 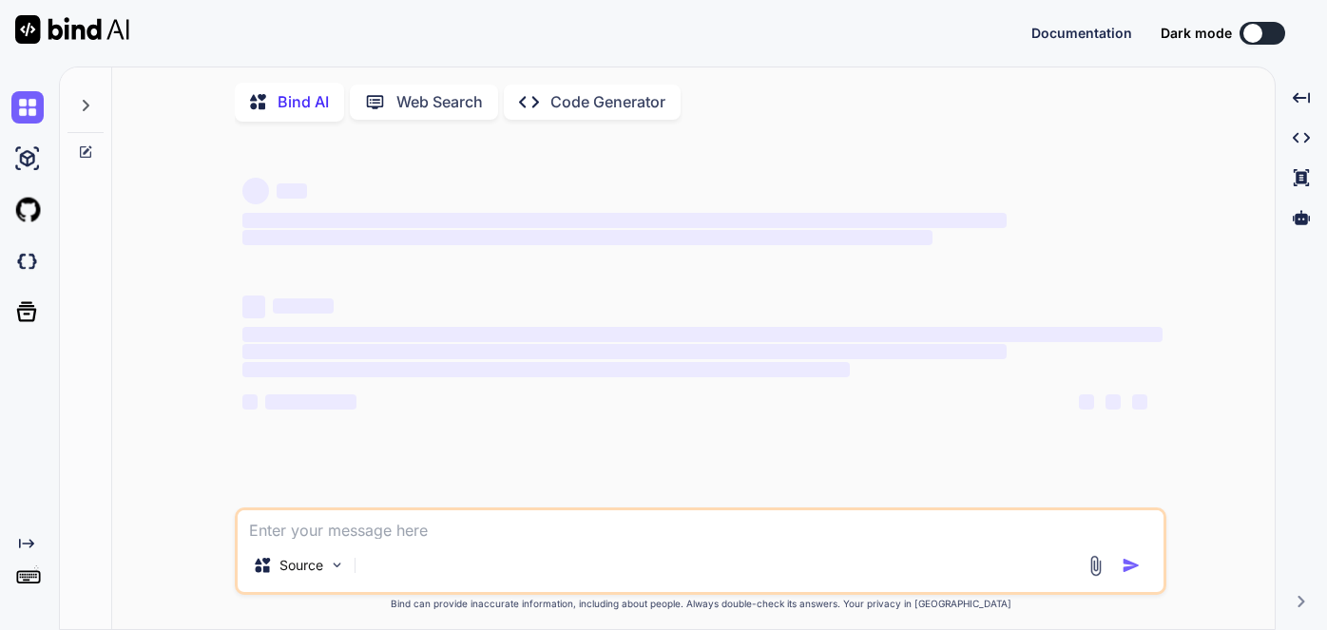 What do you see at coordinates (28, 261) in the screenshot?
I see `img: darkCloudIdeIcon` at bounding box center [28, 261].